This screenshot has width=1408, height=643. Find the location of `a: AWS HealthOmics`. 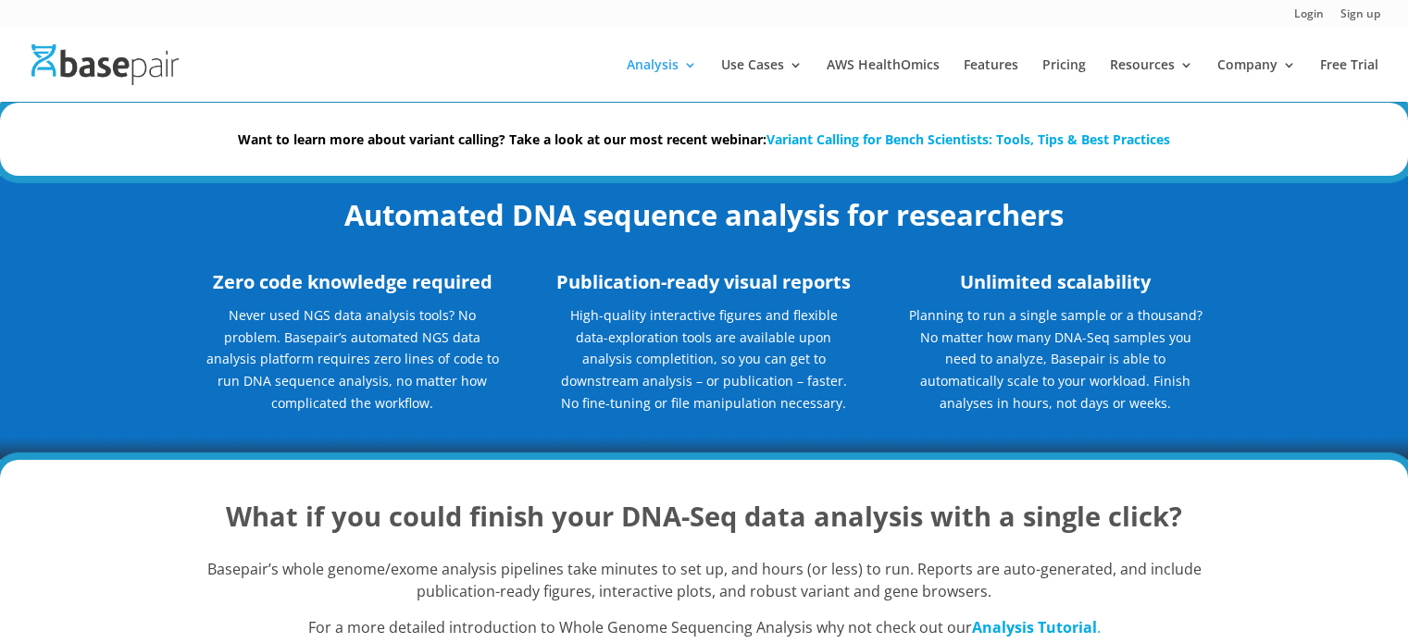

a: AWS HealthOmics is located at coordinates (883, 80).